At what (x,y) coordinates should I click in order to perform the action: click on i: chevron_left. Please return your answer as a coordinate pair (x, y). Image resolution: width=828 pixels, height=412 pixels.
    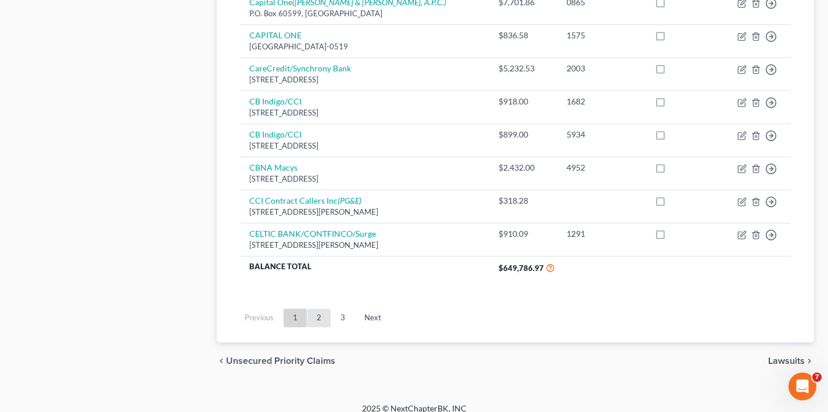
    Looking at the image, I should click on (221, 361).